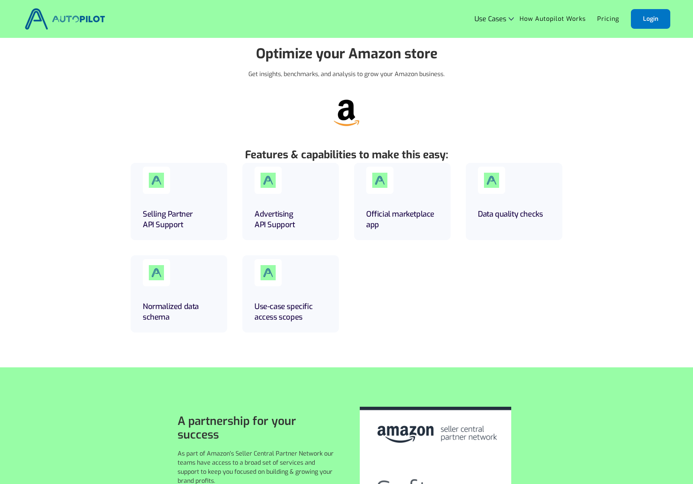 The image size is (693, 484). Describe the element at coordinates (347, 155) in the screenshot. I see `strong: Features & capabilities to make this easy:` at that location.